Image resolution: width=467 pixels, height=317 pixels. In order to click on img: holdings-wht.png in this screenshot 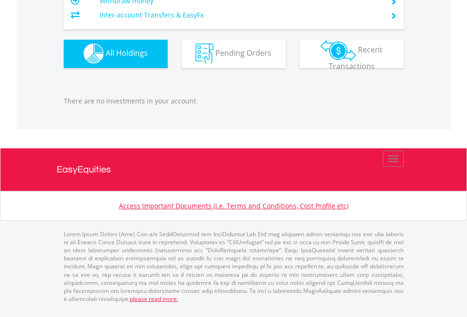, I will do `click(94, 53)`.